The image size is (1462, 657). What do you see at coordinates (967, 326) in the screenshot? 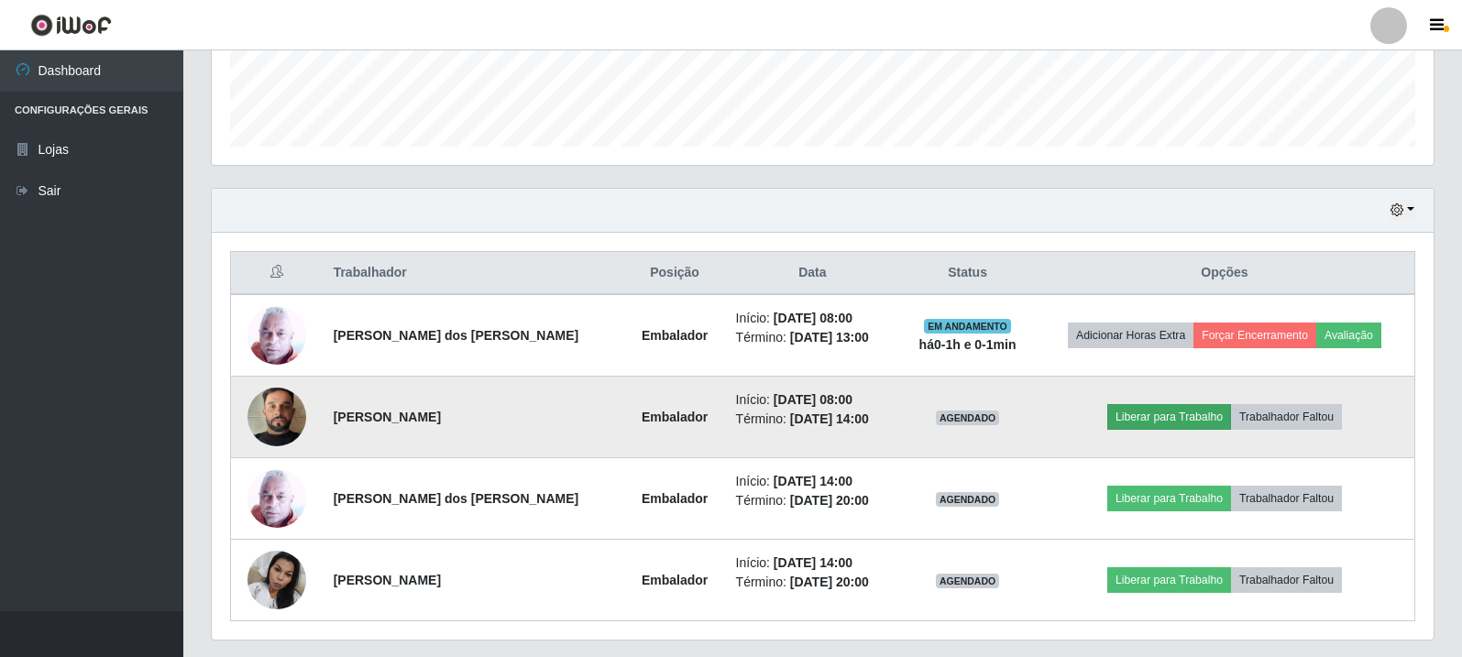
I see `span: EM ANDAMENTO` at bounding box center [967, 326].